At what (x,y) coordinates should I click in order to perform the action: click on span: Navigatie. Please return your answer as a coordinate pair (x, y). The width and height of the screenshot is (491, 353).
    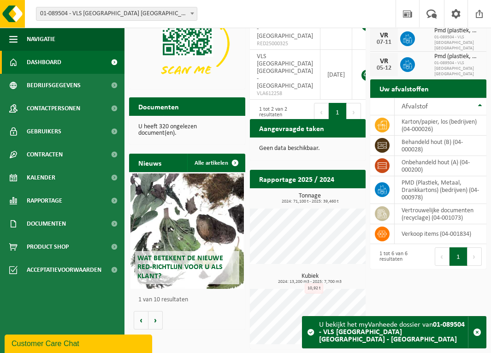
    Looking at the image, I should click on (41, 39).